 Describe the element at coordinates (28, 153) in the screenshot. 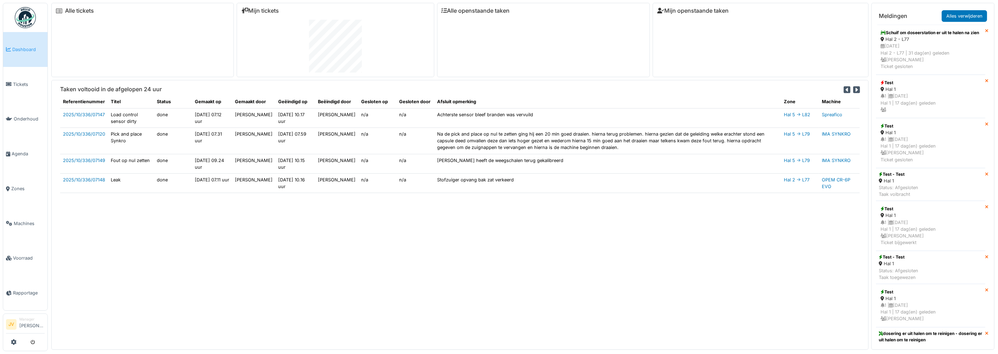

I see `span: Agenda` at that location.